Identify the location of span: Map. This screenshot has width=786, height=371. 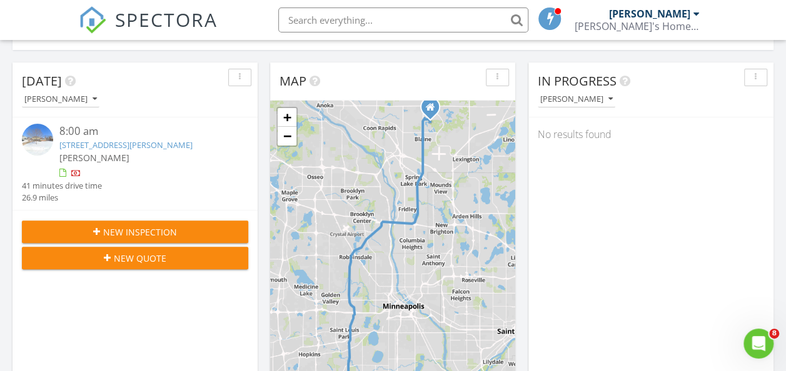
(293, 81).